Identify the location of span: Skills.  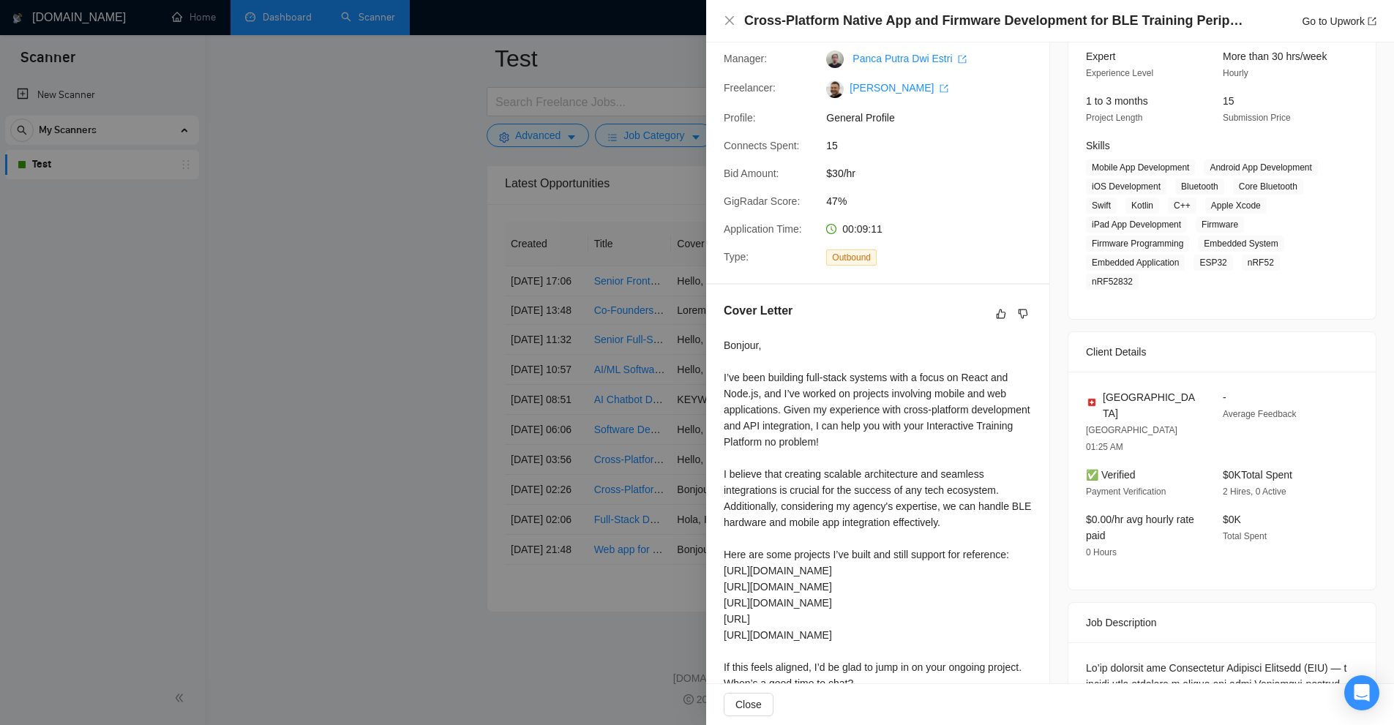
(1097, 146).